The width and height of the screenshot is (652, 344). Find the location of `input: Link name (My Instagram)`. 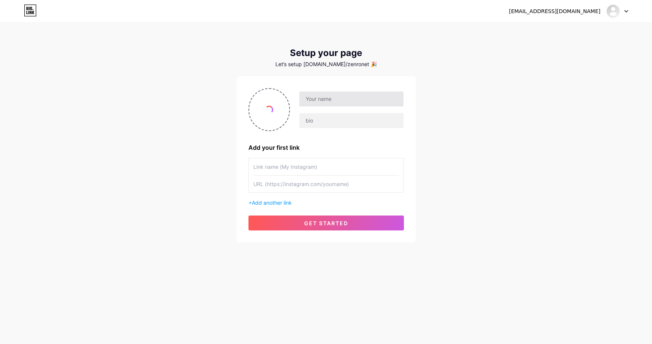

input: Link name (My Instagram) is located at coordinates (326, 167).